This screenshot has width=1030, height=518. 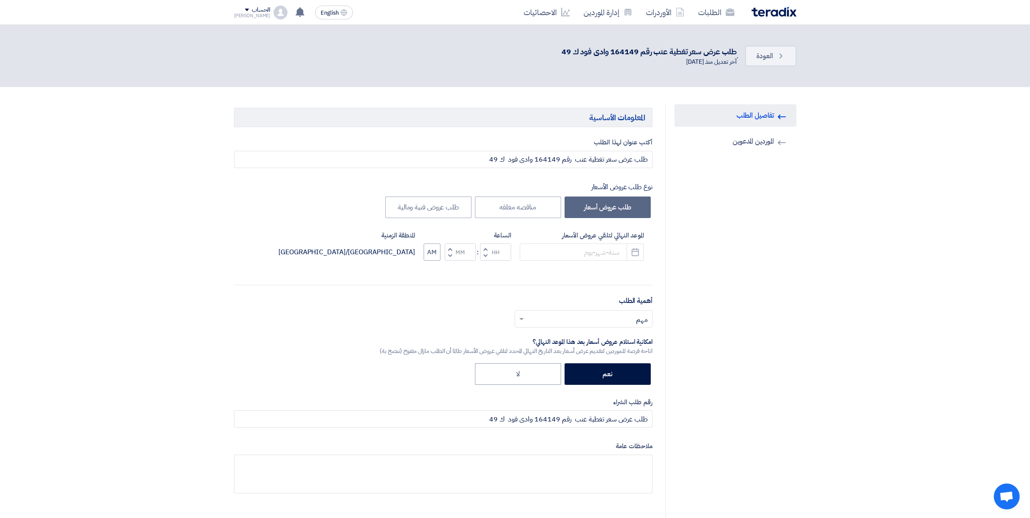 I want to click on a: الموردين المدعوين, so click(x=735, y=141).